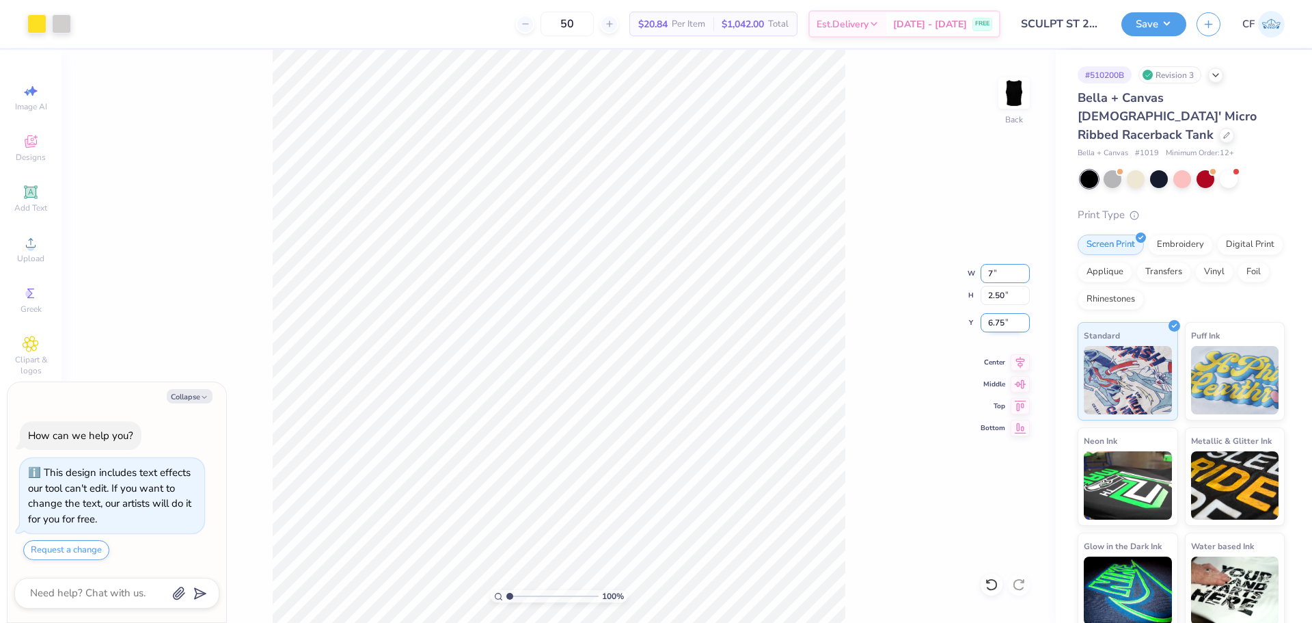  What do you see at coordinates (31, 208) in the screenshot?
I see `span: Add Text` at bounding box center [31, 208].